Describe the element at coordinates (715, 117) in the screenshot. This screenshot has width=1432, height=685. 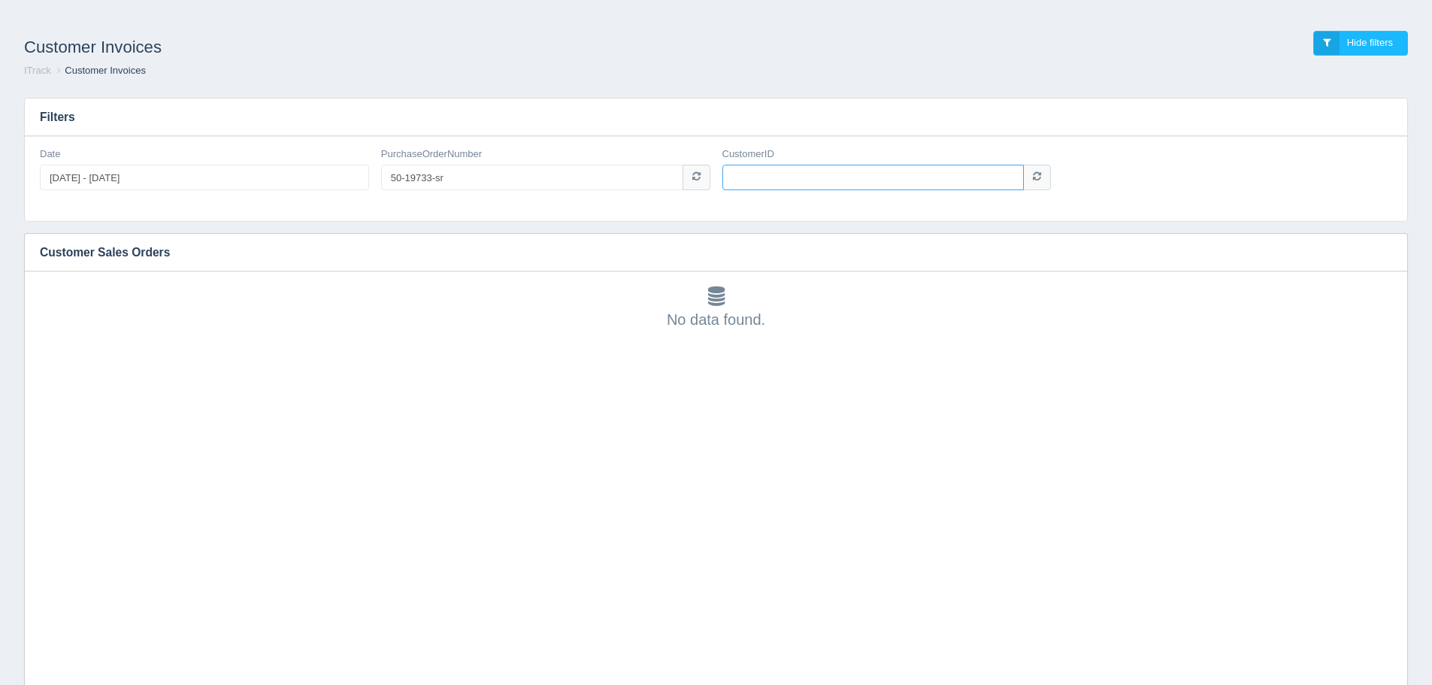
I see `h3: Filters` at that location.